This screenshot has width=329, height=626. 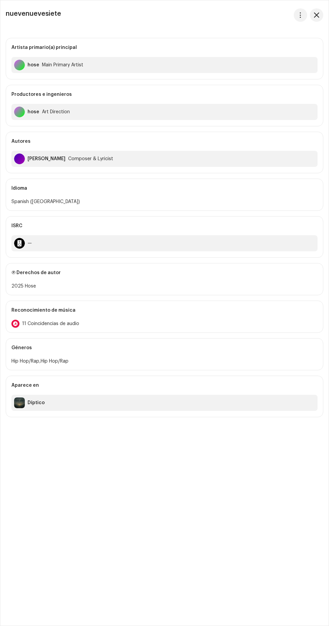 I want to click on div: Géneros, so click(x=164, y=348).